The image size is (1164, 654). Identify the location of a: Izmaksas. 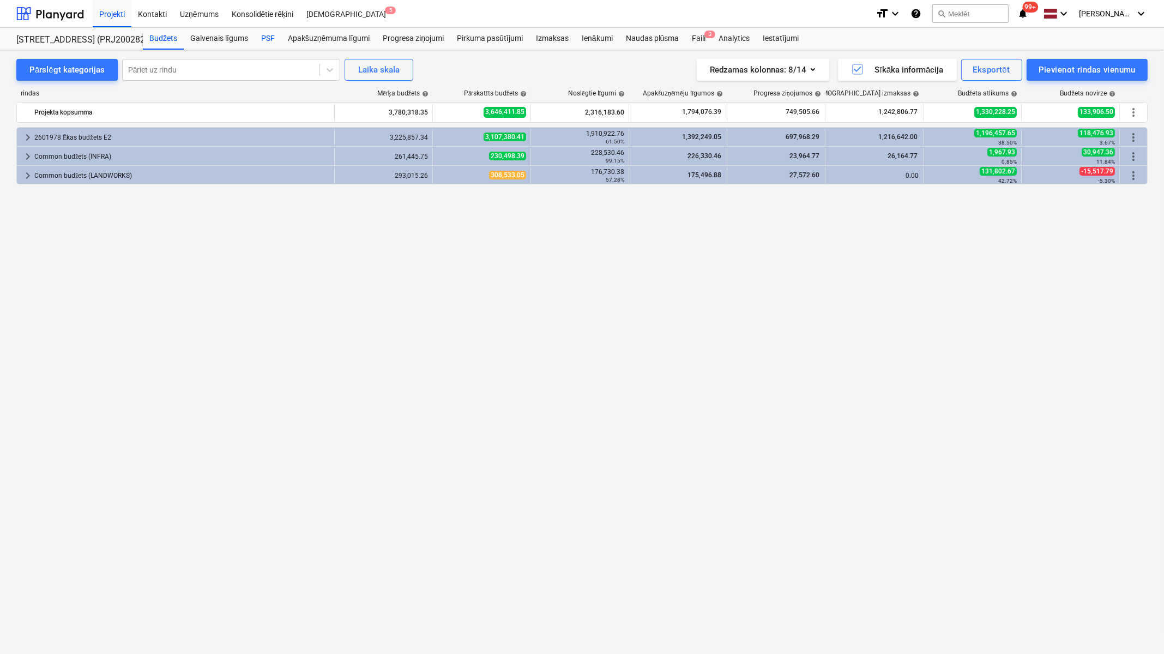
(552, 39).